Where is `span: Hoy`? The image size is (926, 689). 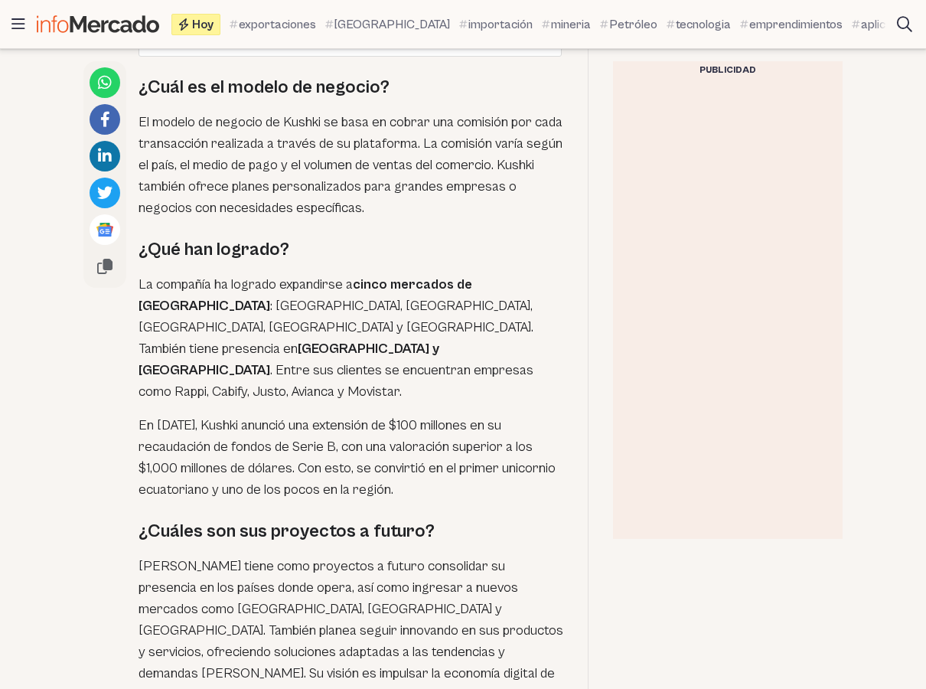
span: Hoy is located at coordinates (203, 24).